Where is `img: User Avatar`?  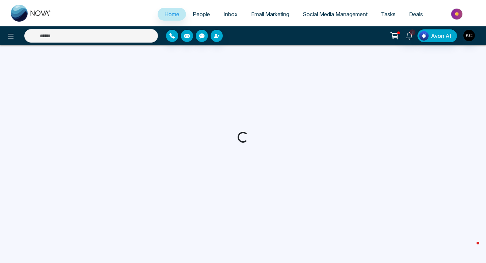 img: User Avatar is located at coordinates (469, 35).